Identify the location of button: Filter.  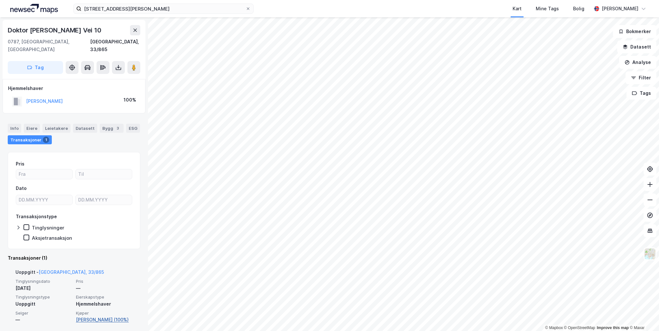
(641, 78).